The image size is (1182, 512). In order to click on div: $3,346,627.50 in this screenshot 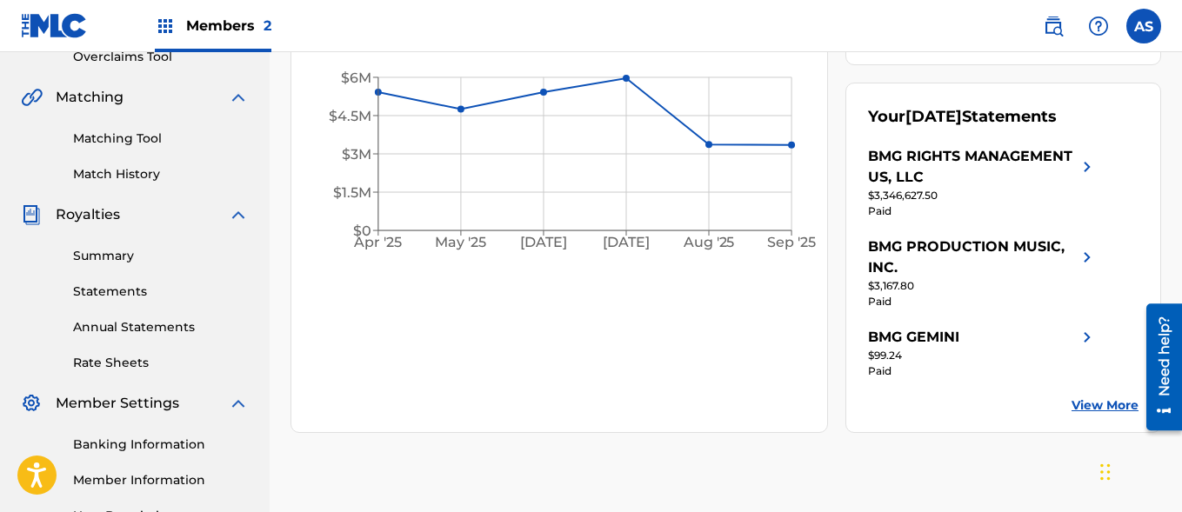, I will do `click(983, 196)`.